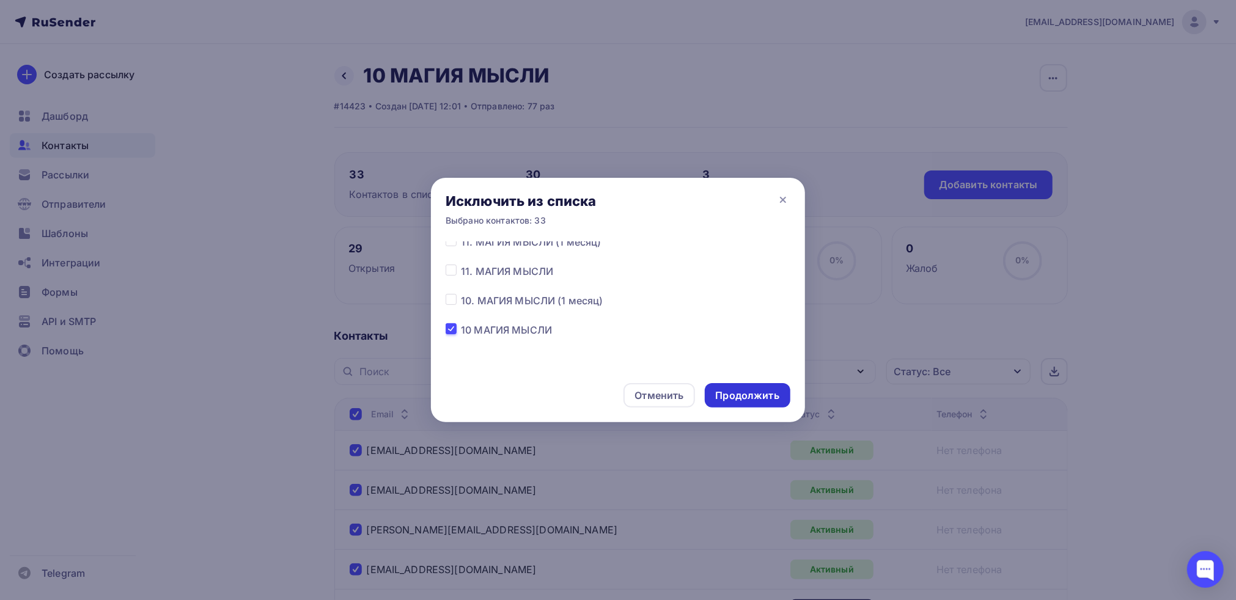  I want to click on div: Выбрано контактов: 33, so click(521, 221).